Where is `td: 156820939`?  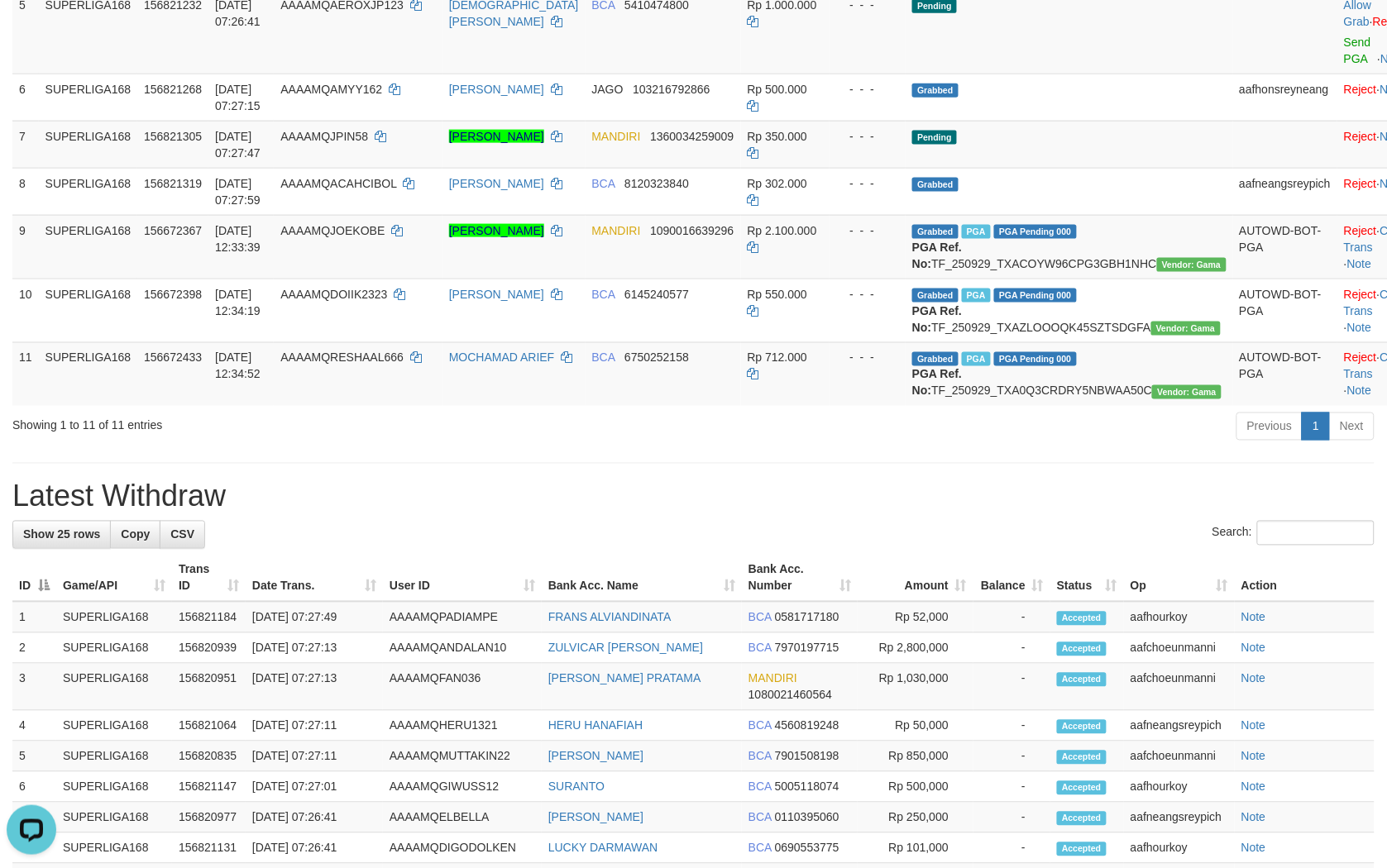
td: 156820939 is located at coordinates (208, 649).